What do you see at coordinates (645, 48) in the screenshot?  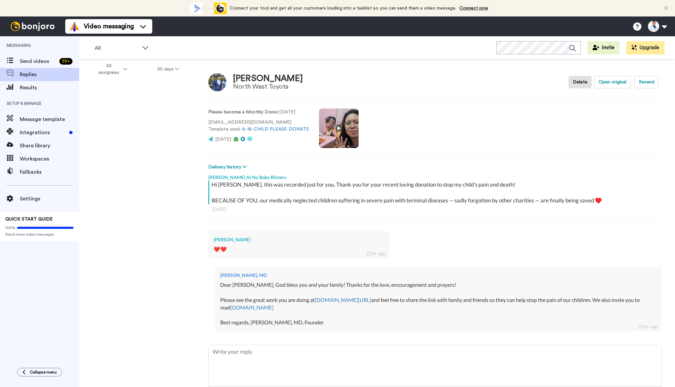 I see `button: Upgrade` at bounding box center [645, 48].